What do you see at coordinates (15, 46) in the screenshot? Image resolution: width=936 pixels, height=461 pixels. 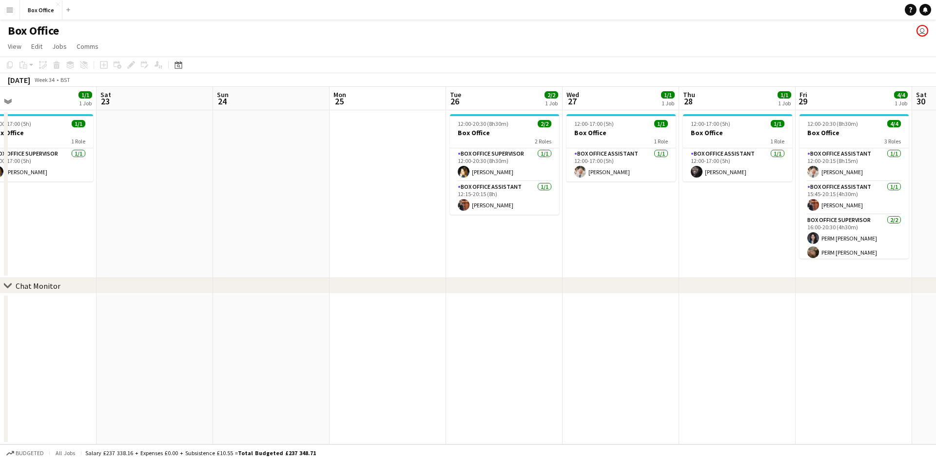 I see `span: View` at bounding box center [15, 46].